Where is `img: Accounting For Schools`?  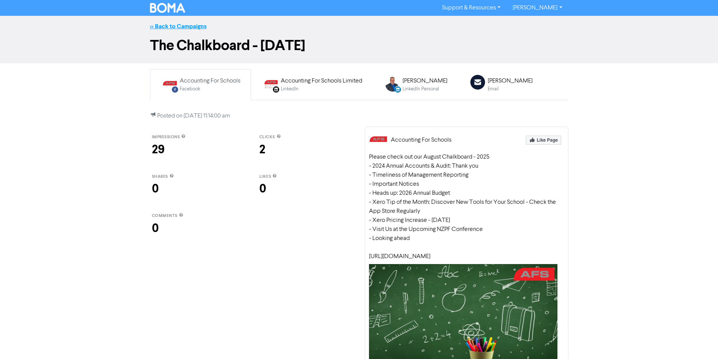
img: Accounting For Schools is located at coordinates (378, 140).